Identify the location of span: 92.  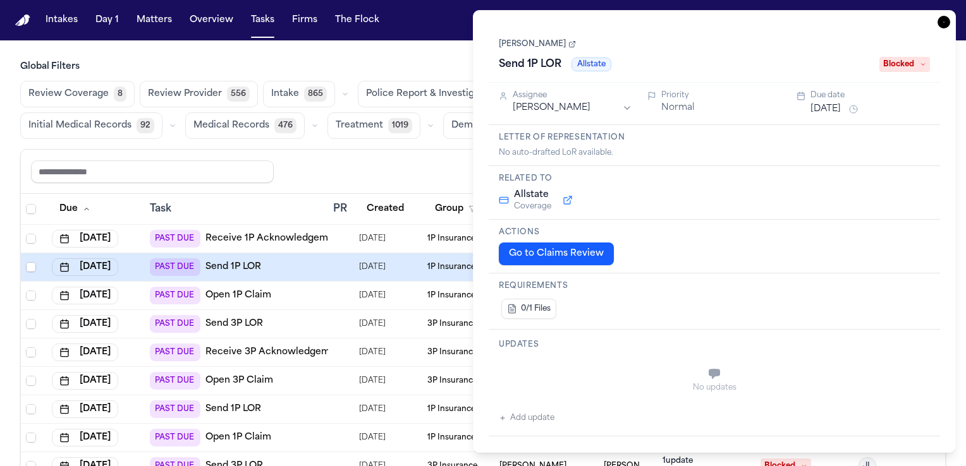
(145, 126).